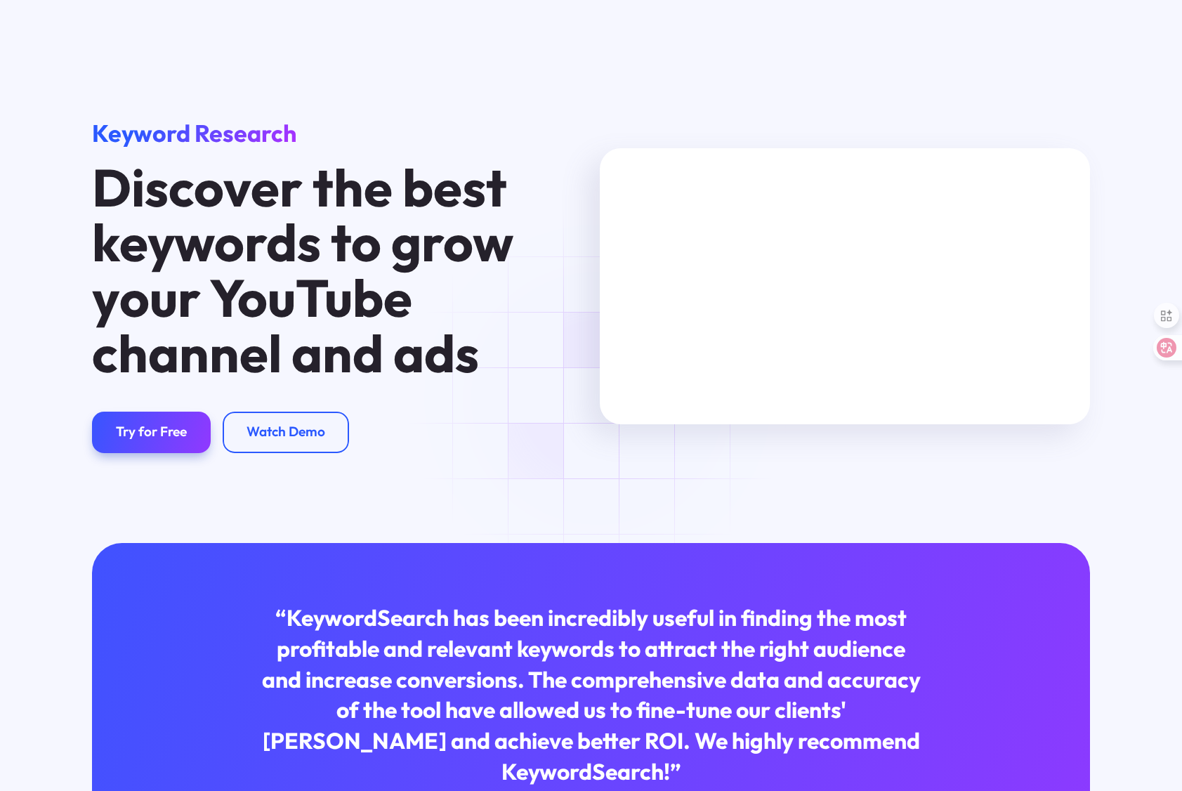  What do you see at coordinates (591, 695) in the screenshot?
I see `div: “KeywordSearch has been incredibly useful in finding the most profitable and relevant keywords to...` at bounding box center [591, 695].